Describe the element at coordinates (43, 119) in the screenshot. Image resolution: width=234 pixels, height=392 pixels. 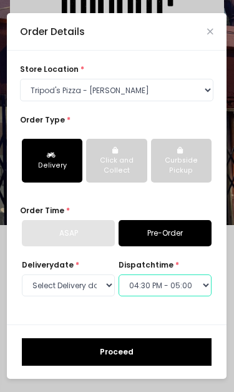
I see `span: Order Type` at that location.